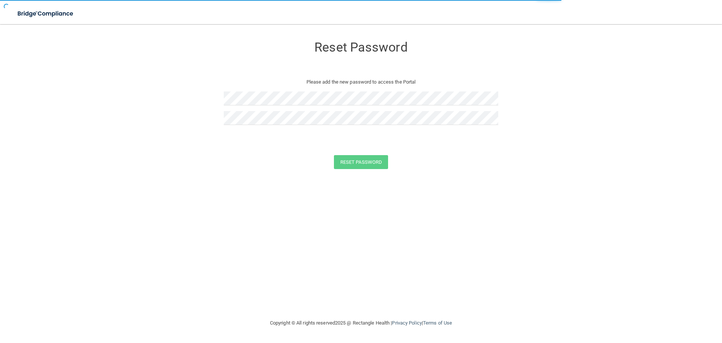  What do you see at coordinates (46, 14) in the screenshot?
I see `img: bridge_compliance_login_screen.278c3ca4.svg` at bounding box center [46, 14].